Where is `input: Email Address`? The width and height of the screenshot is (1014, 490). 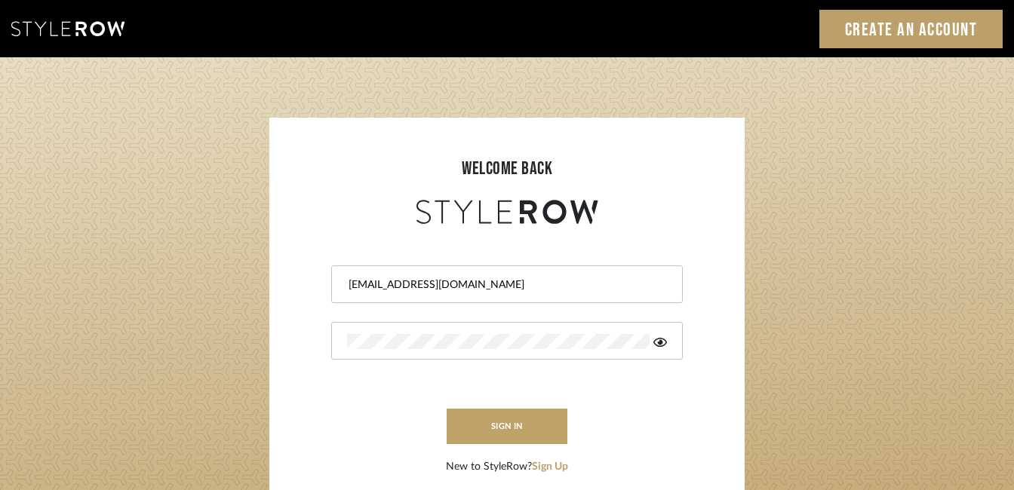
input: Email Address is located at coordinates (505, 285).